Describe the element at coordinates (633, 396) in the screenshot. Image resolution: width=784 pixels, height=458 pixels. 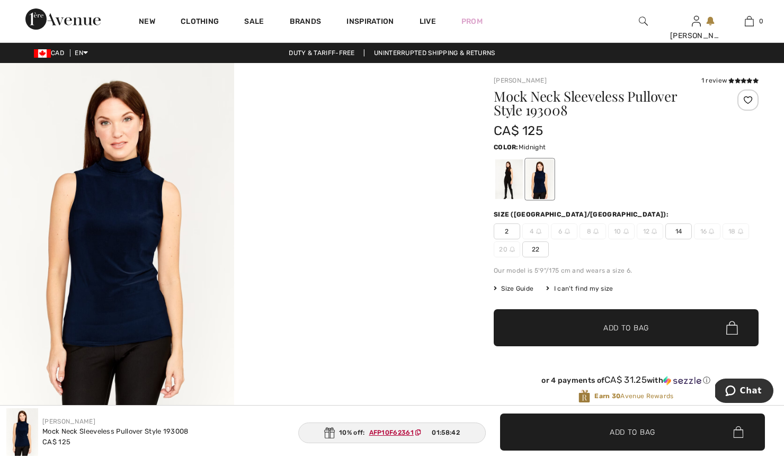
I see `span: Avenue Rewards` at that location.